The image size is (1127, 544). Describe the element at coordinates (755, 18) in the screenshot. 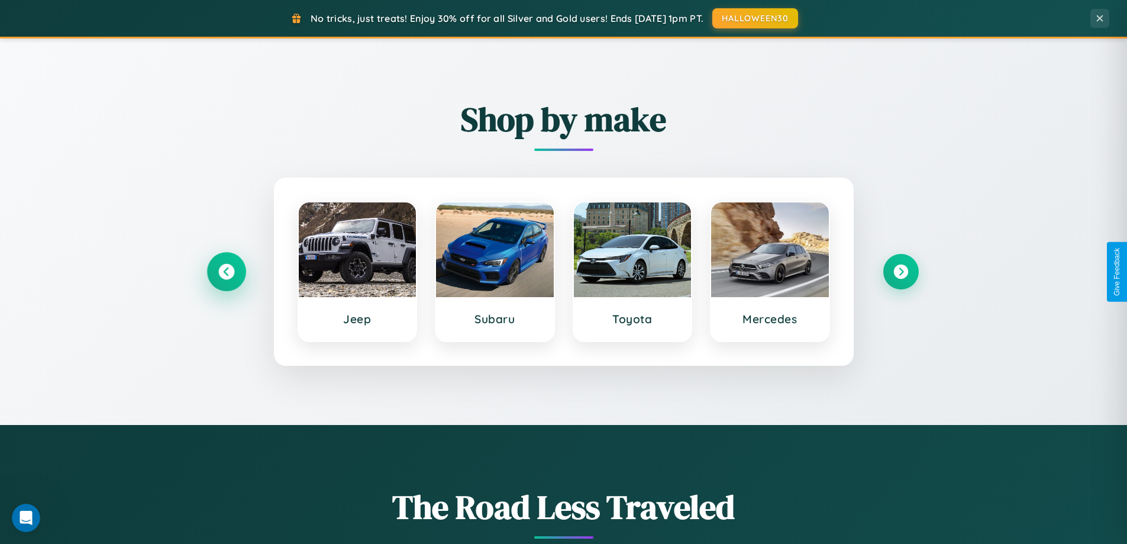

I see `button: HALLOWEEN30` at that location.